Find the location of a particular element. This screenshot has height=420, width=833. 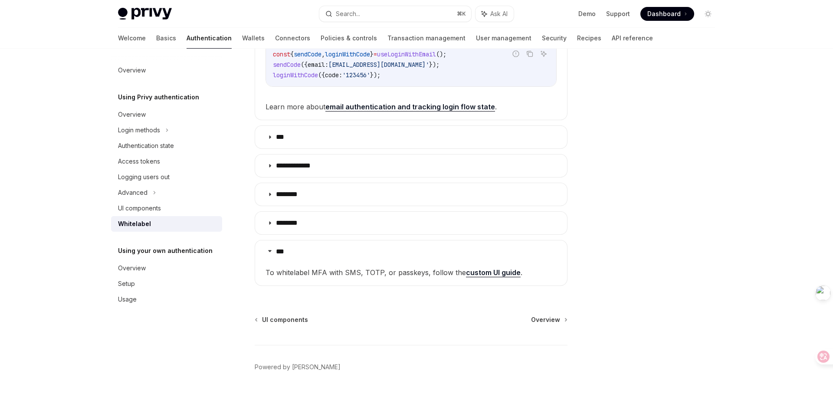

a: Authentication state is located at coordinates (167, 146).